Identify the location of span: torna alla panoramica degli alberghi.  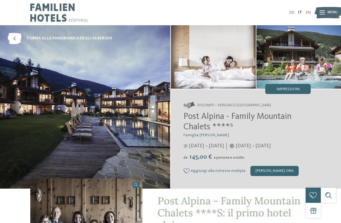
(69, 39).